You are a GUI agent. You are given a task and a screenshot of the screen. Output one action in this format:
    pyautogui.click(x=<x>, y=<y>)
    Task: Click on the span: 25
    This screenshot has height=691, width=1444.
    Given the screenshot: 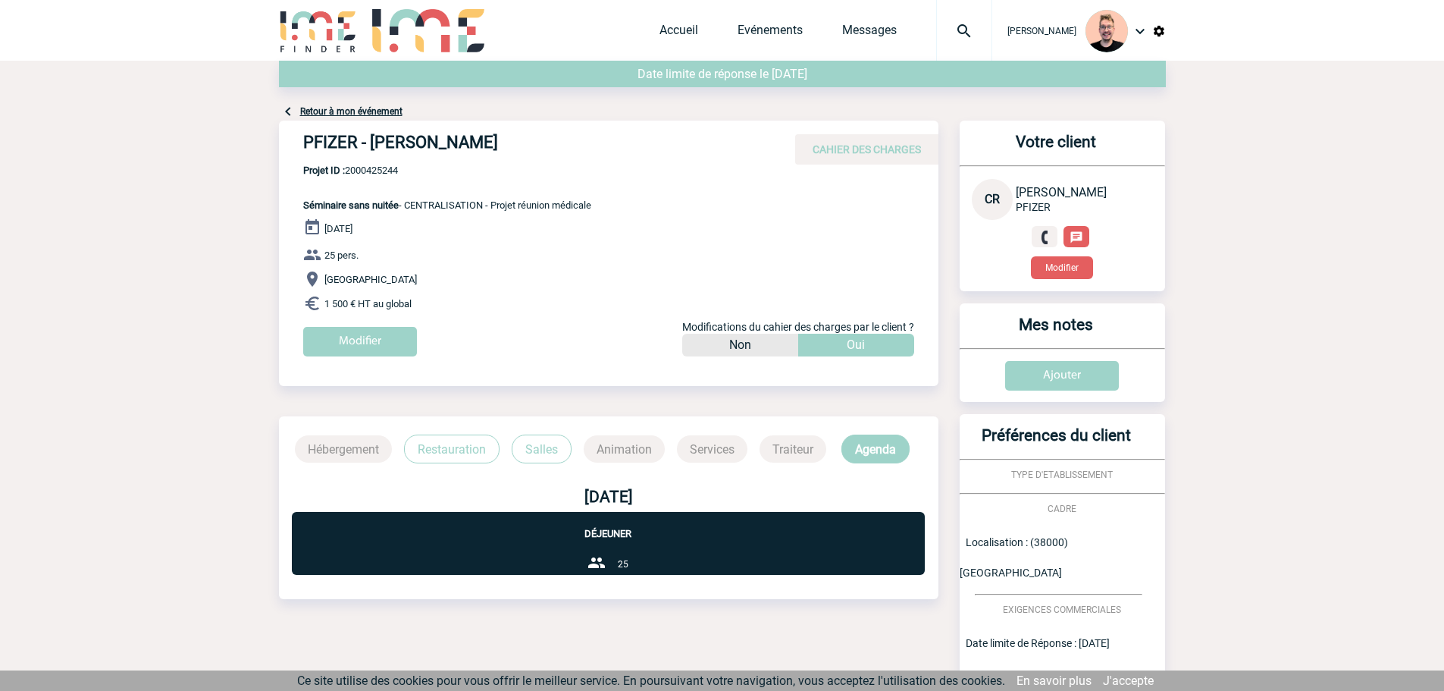 What is the action you would take?
    pyautogui.click(x=623, y=564)
    